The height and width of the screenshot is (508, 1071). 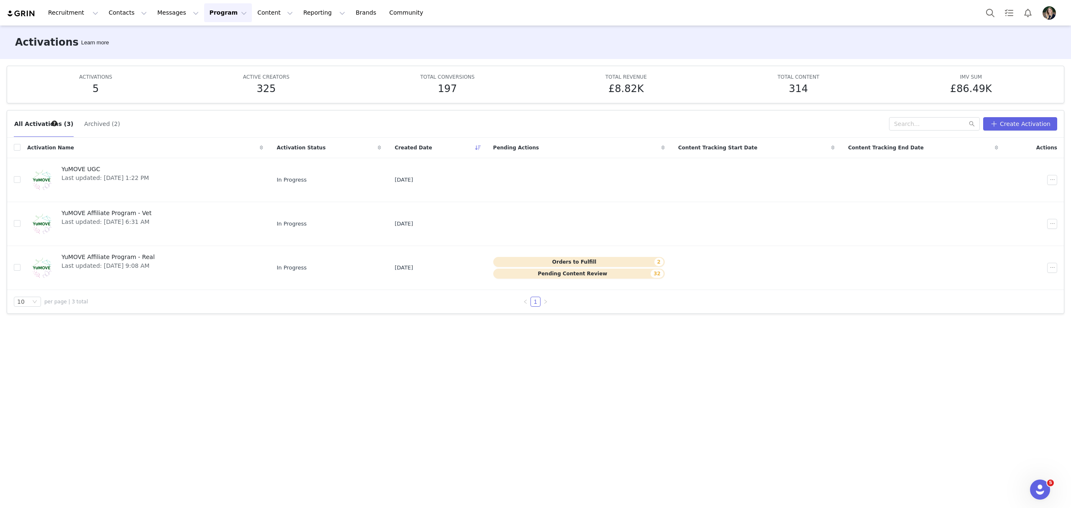 What do you see at coordinates (275, 13) in the screenshot?
I see `button: Content` at bounding box center [275, 13].